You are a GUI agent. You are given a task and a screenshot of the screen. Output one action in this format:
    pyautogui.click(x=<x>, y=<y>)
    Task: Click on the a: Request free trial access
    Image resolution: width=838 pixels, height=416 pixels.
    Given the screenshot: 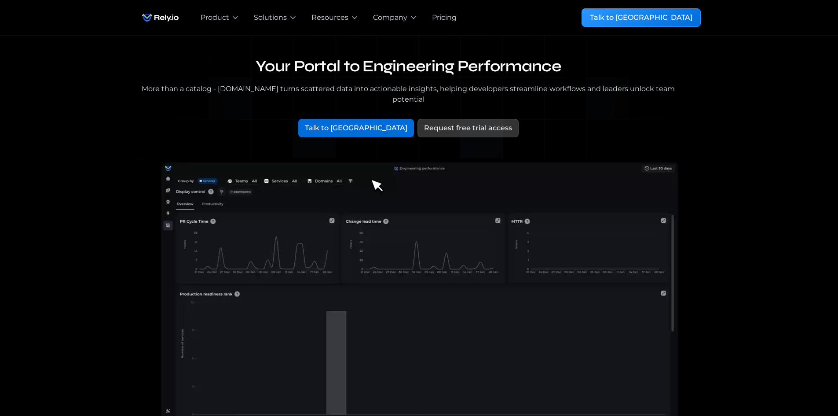 What is the action you would take?
    pyautogui.click(x=468, y=128)
    